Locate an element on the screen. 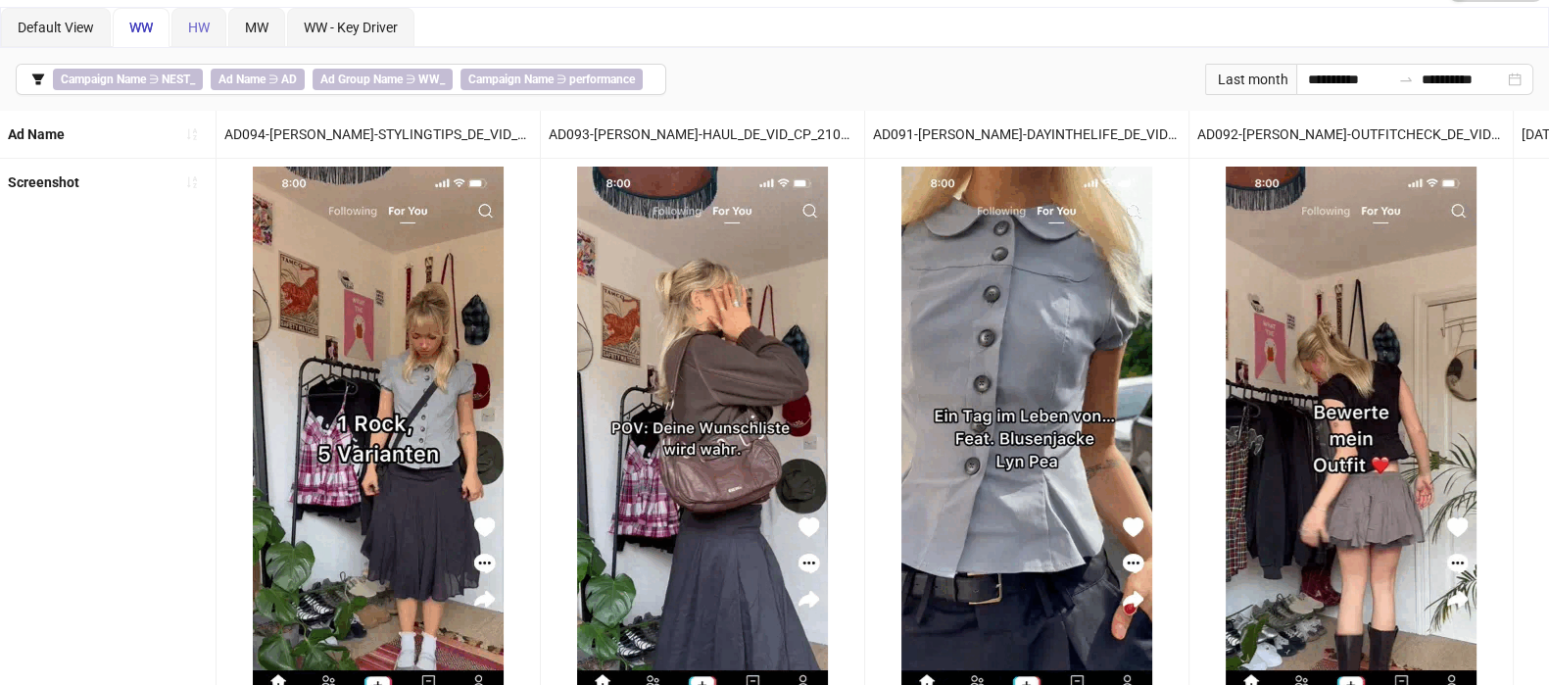  span: filter is located at coordinates (38, 79).